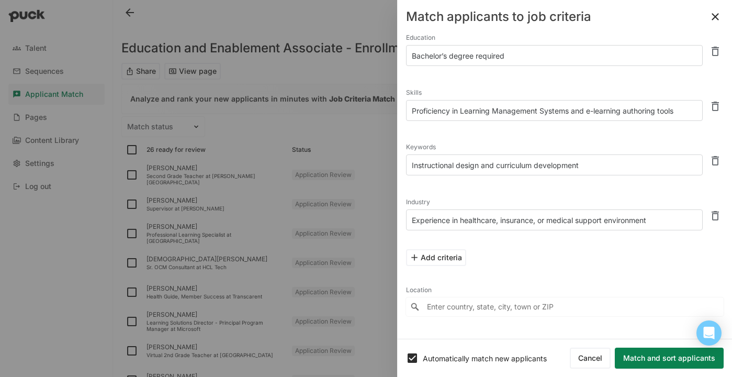 This screenshot has width=732, height=377. I want to click on textarea: Experience in healthcare, insurance, or medical support environment, so click(554, 220).